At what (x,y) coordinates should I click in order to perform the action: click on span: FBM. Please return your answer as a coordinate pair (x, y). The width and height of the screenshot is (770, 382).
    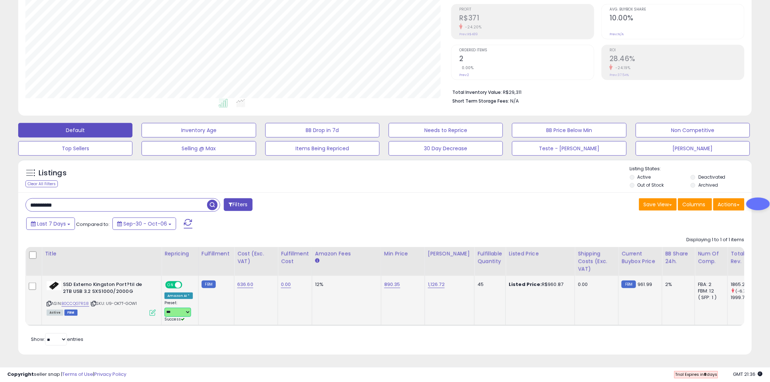
    Looking at the image, I should click on (71, 313).